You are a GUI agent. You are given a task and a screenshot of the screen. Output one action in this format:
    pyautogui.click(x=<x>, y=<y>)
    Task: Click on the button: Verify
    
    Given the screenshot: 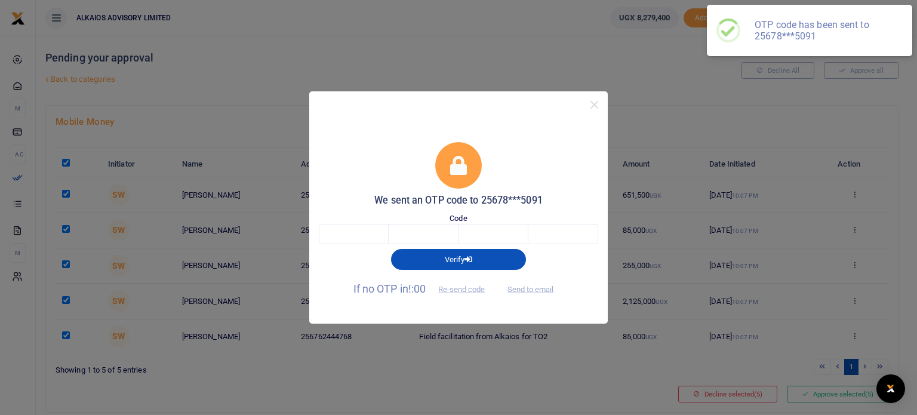 What is the action you would take?
    pyautogui.click(x=458, y=259)
    